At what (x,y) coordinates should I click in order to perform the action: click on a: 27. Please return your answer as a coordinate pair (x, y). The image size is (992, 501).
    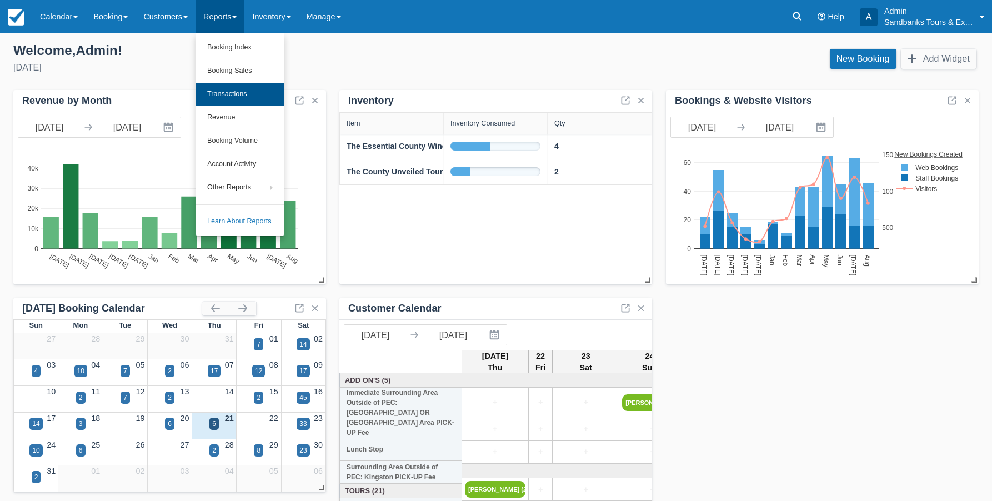
    Looking at the image, I should click on (185, 445).